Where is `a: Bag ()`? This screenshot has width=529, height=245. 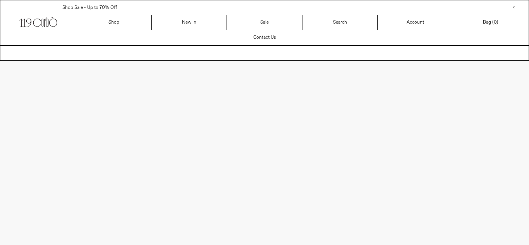 a: Bag () is located at coordinates (491, 22).